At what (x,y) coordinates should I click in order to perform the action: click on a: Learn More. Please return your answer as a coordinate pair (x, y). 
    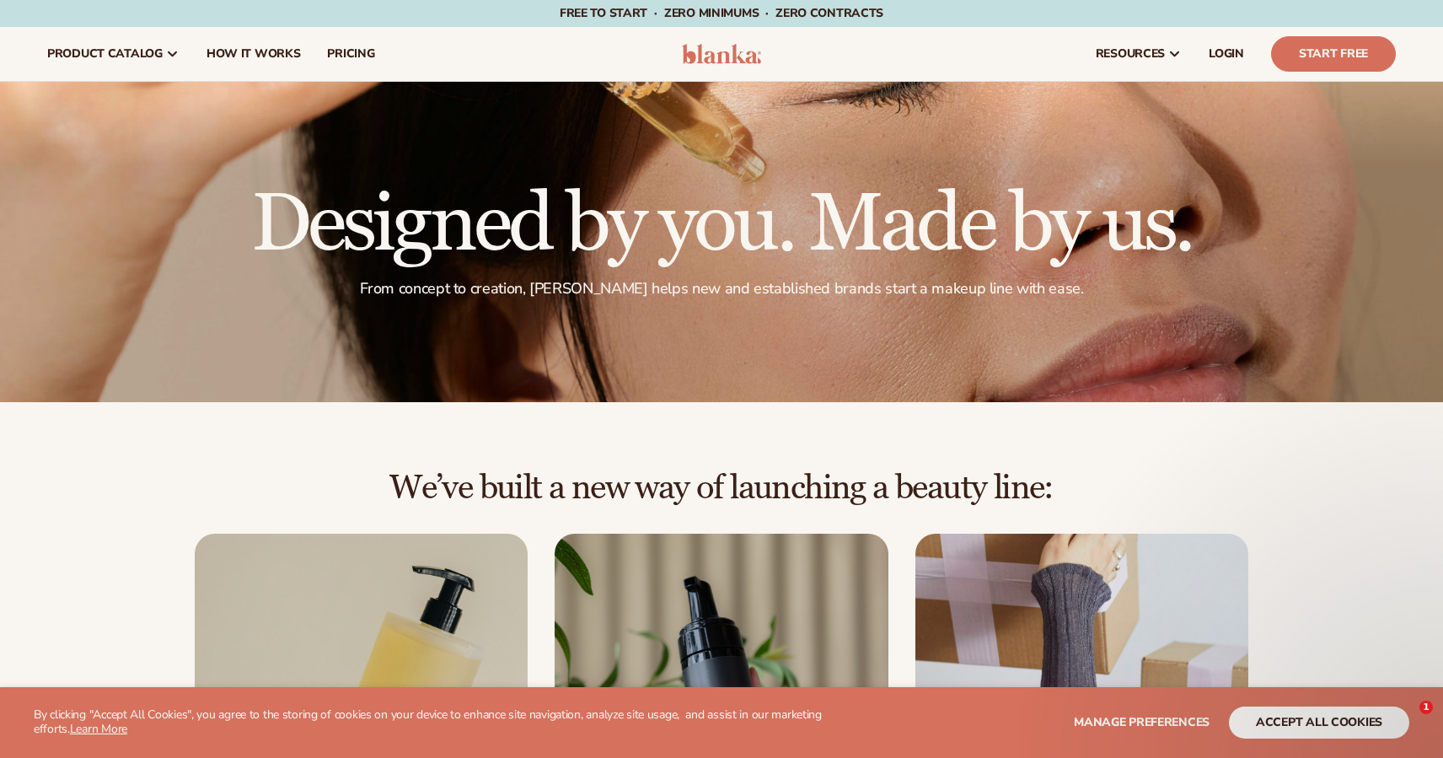
    Looking at the image, I should click on (99, 728).